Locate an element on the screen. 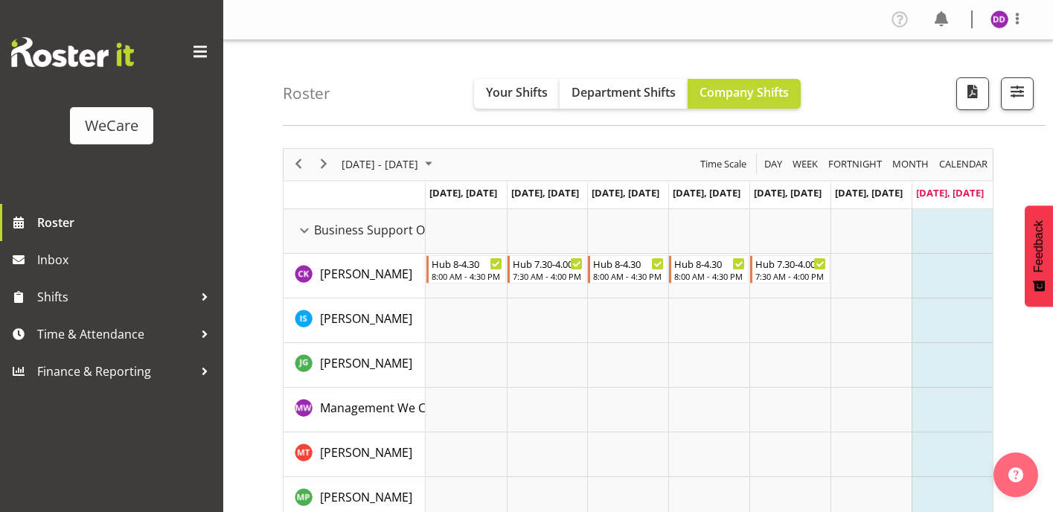  div: Chloe Kim"s event - Hub 8-4.30 Begin From Monday, September 29, 2025 at 8:00:00 AM GMT+13:00 Ends... is located at coordinates (466, 269).